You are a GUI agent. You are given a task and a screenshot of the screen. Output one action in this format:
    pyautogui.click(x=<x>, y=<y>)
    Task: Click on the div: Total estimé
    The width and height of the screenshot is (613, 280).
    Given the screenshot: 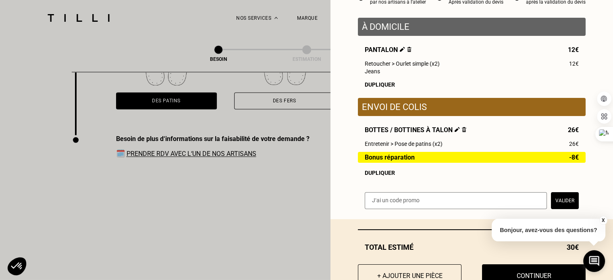 What is the action you would take?
    pyautogui.click(x=472, y=247)
    